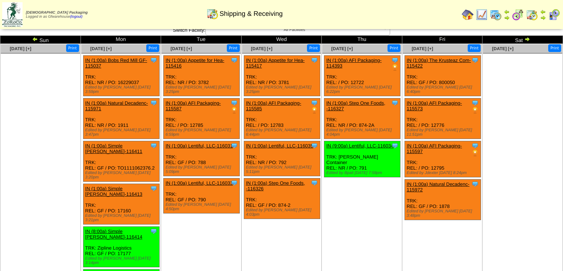 Image resolution: width=563 pixels, height=271 pixels. What do you see at coordinates (282, 199) in the screenshot?
I see `div: TRK: REL: GF / PO: 874-2` at bounding box center [282, 199].